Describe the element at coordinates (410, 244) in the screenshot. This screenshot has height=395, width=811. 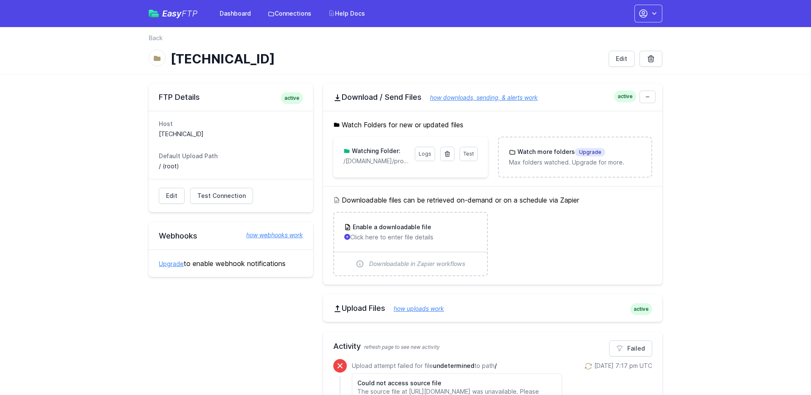
I see `a: Enable a downloadable file Click here to enter file details Downloadable in Zapier workflows` at that location.